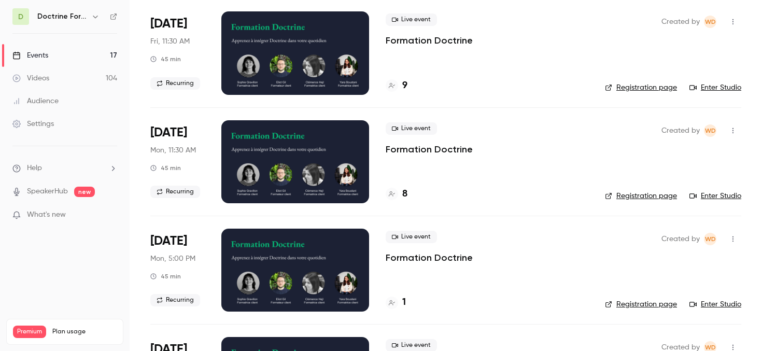 This screenshot has height=351, width=762. Describe the element at coordinates (62, 17) in the screenshot. I see `h6: Doctrine Formation Avocats` at that location.